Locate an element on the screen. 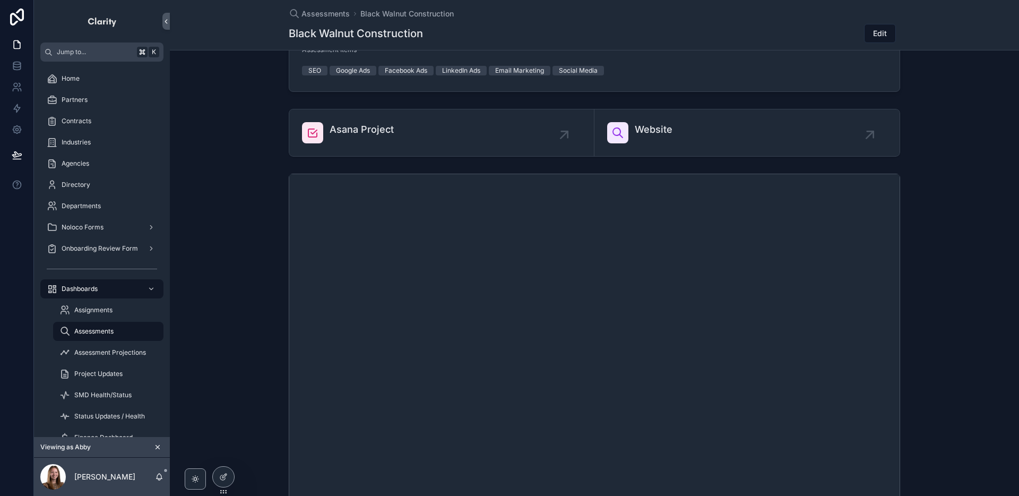 This screenshot has width=1019, height=496. span: Industries is located at coordinates (76, 142).